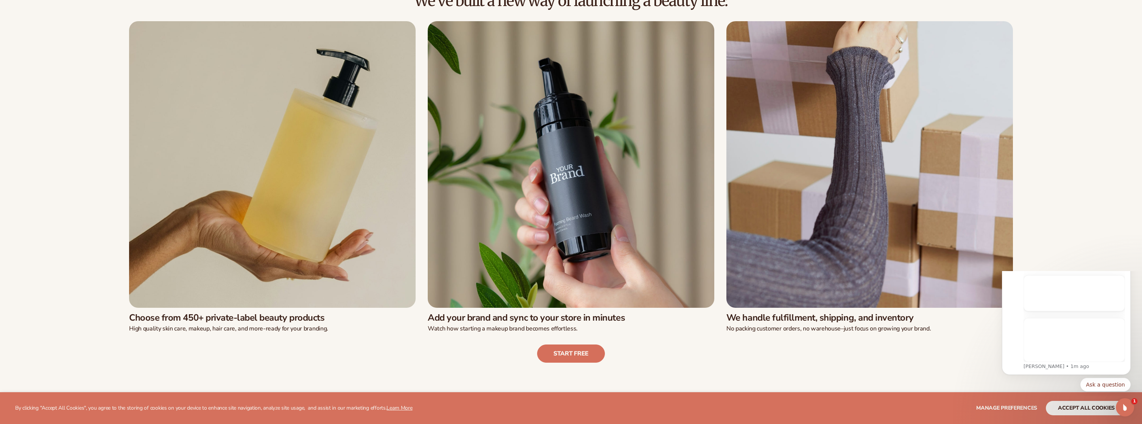  What do you see at coordinates (1006, 408) in the screenshot?
I see `span: Manage preferences` at bounding box center [1006, 408].